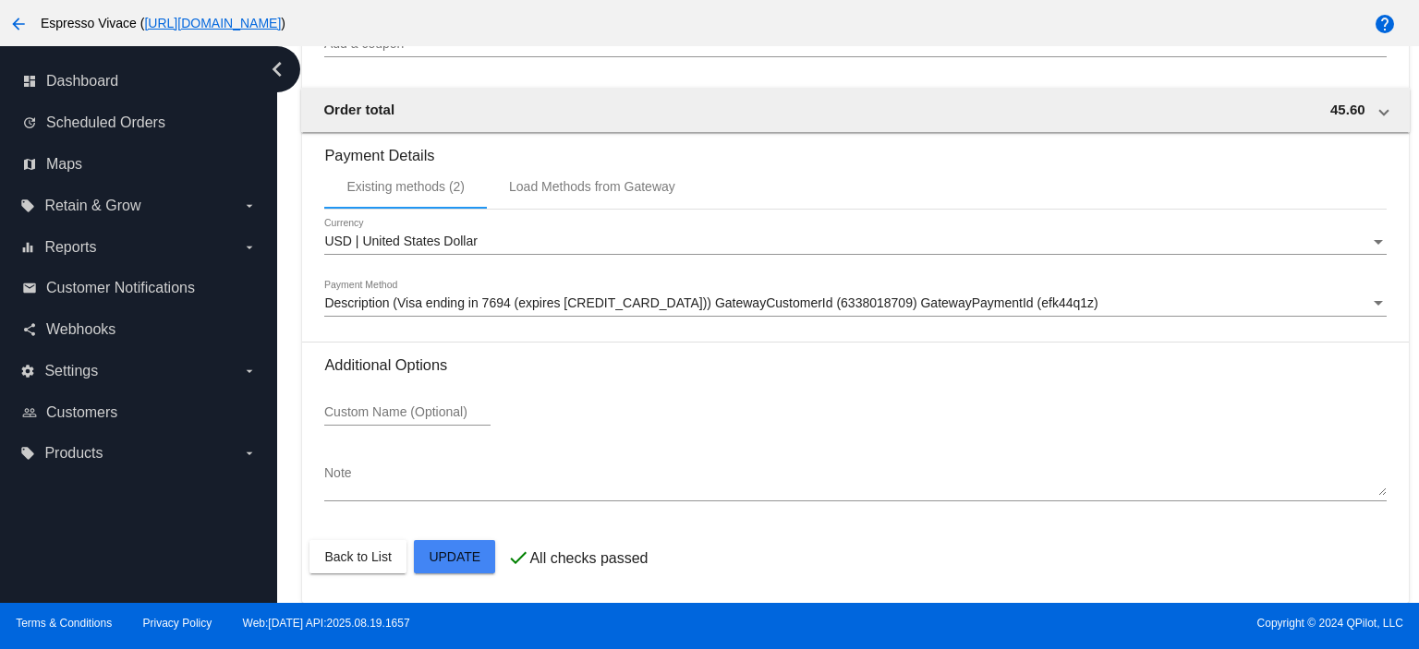  Describe the element at coordinates (277, 69) in the screenshot. I see `i: chevron_left` at that location.